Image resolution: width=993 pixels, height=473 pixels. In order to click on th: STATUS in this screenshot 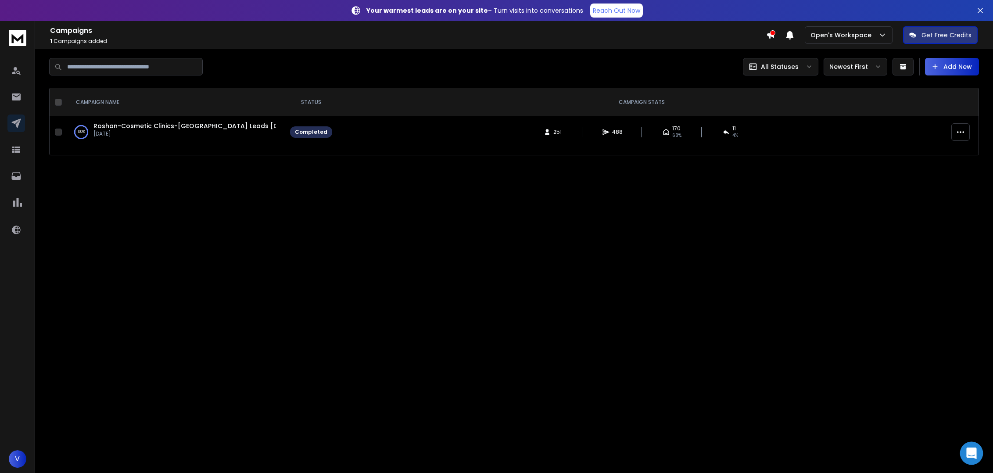, I will do `click(311, 102)`.